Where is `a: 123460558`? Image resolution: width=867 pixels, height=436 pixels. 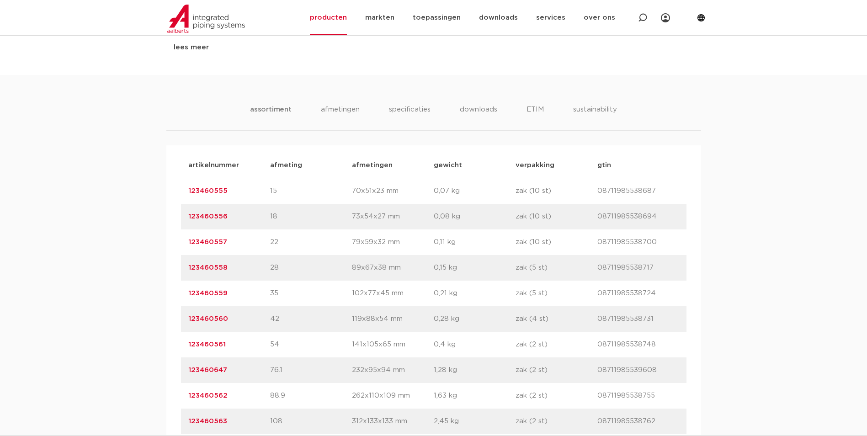 a: 123460558 is located at coordinates (208, 268).